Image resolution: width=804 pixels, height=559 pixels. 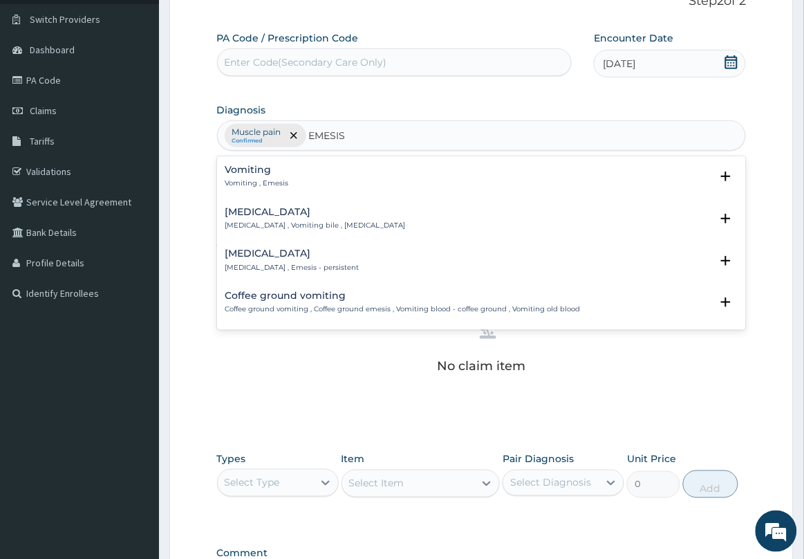 I want to click on span: Dashboard, so click(x=52, y=50).